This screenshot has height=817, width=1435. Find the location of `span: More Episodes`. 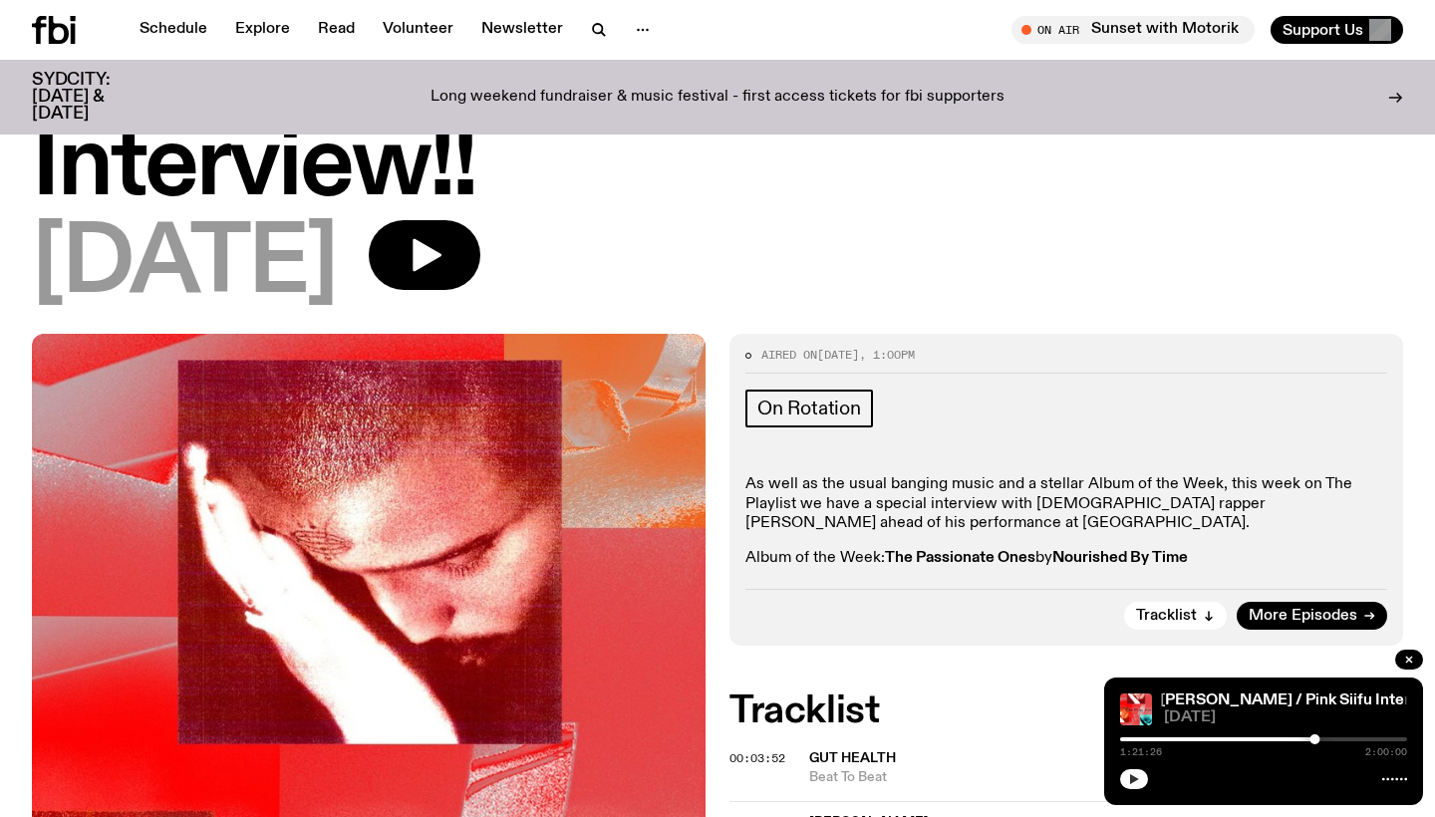

span: More Episodes is located at coordinates (1303, 616).